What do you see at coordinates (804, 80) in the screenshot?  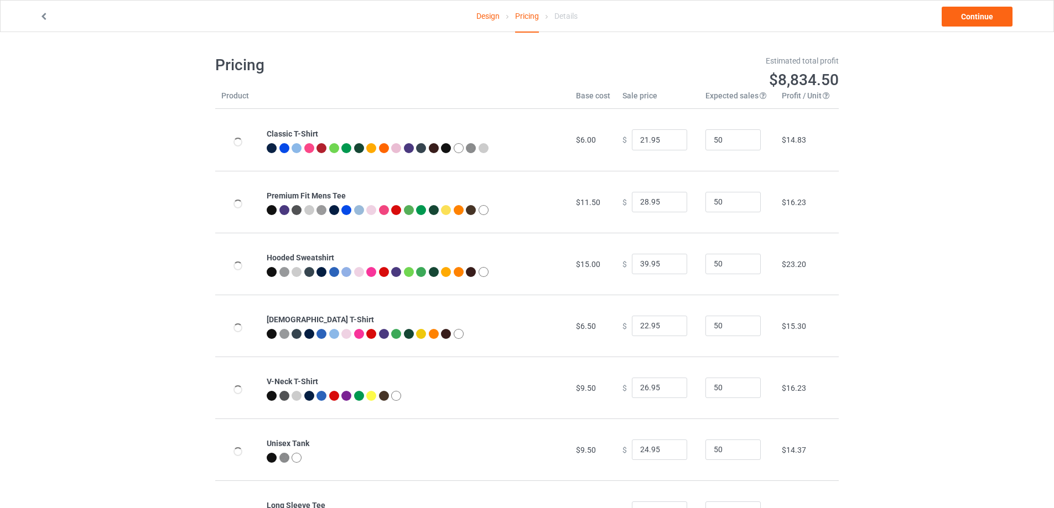 I see `span: $8,834.50` at bounding box center [804, 80].